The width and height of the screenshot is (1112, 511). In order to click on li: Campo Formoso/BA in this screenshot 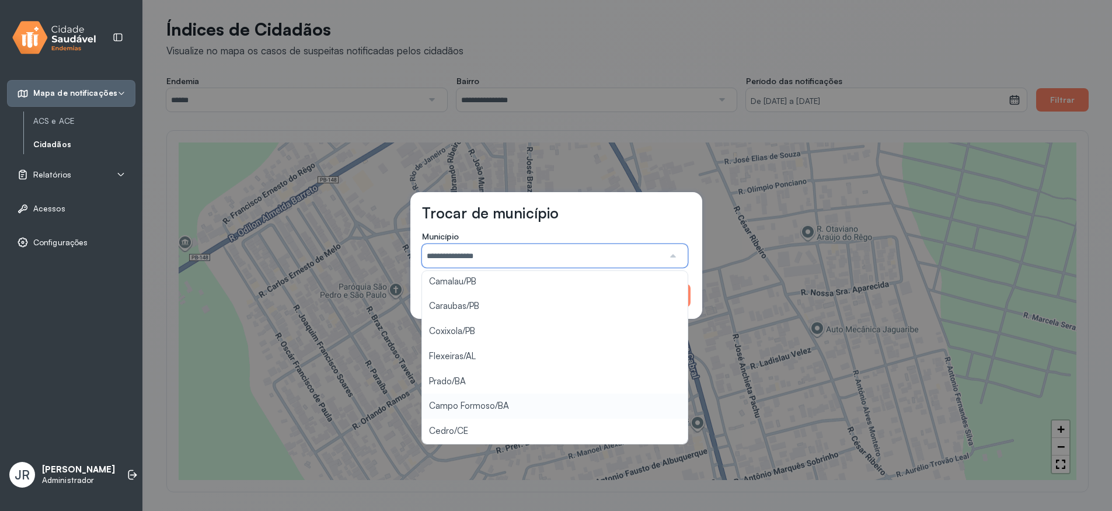, I will do `click(554, 406)`.